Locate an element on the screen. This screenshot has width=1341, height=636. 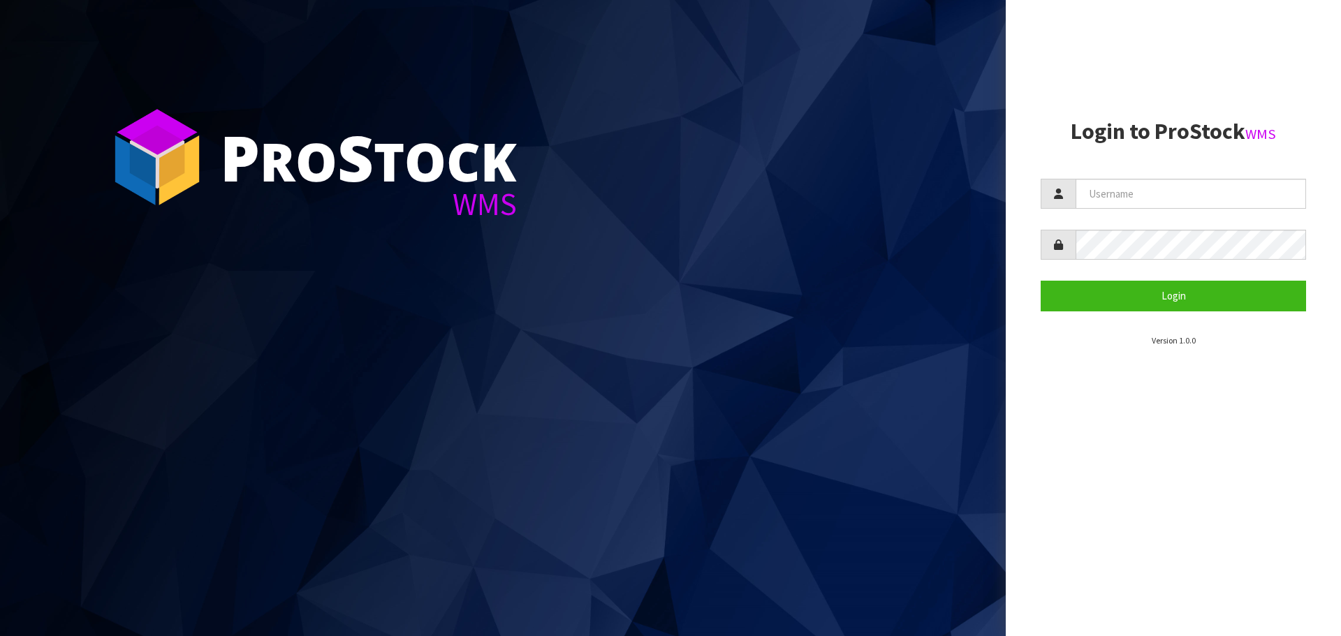
input: Username is located at coordinates (1191, 193).